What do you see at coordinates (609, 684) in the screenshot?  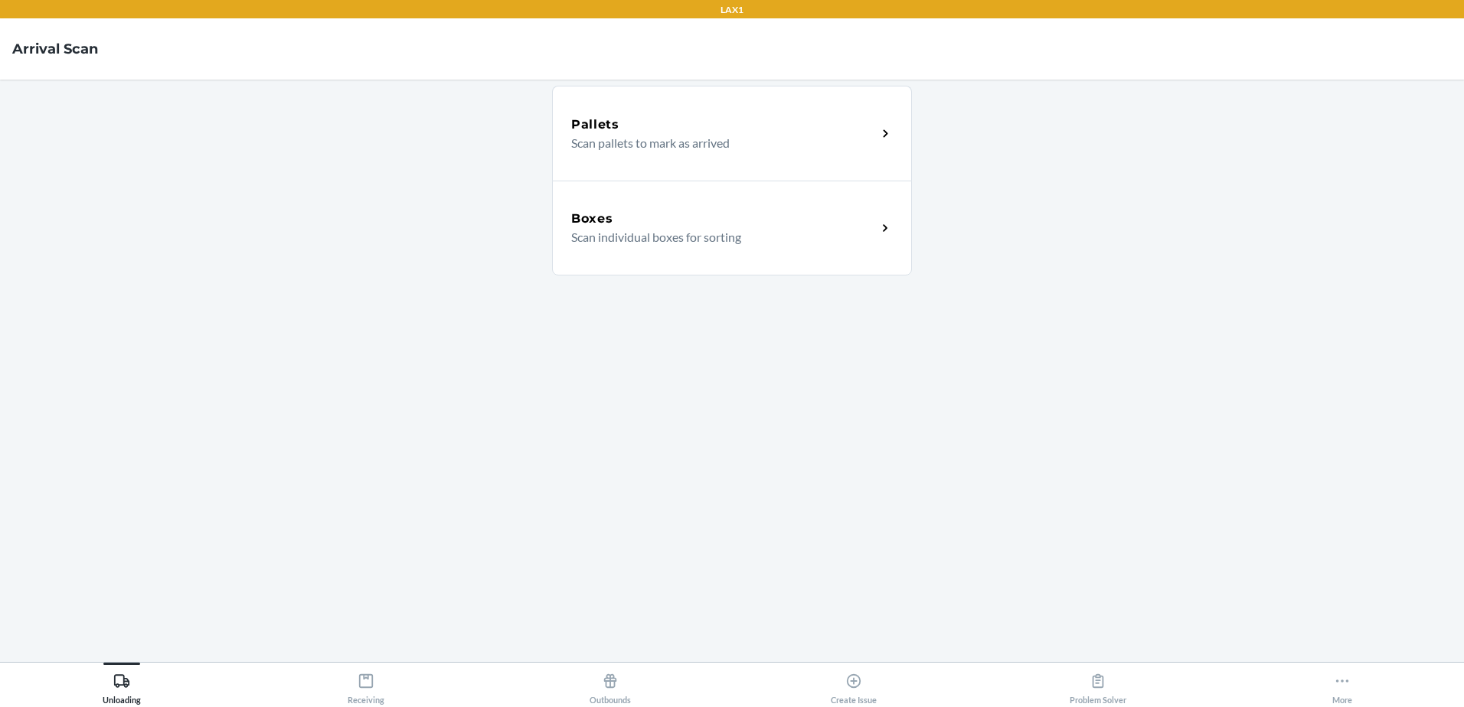 I see `button: Outbounds` at bounding box center [609, 684].